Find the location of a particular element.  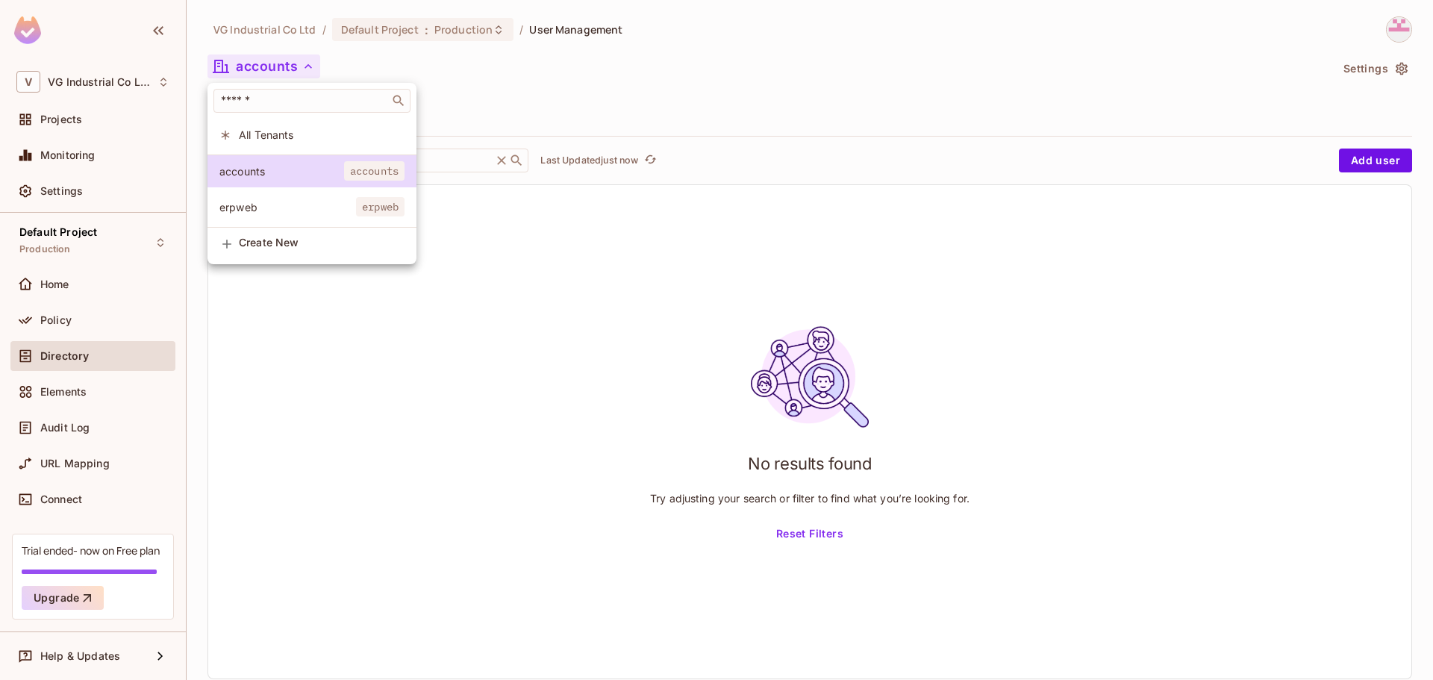

div: Show only users with a role in this tenant: accounts is located at coordinates (312, 171).